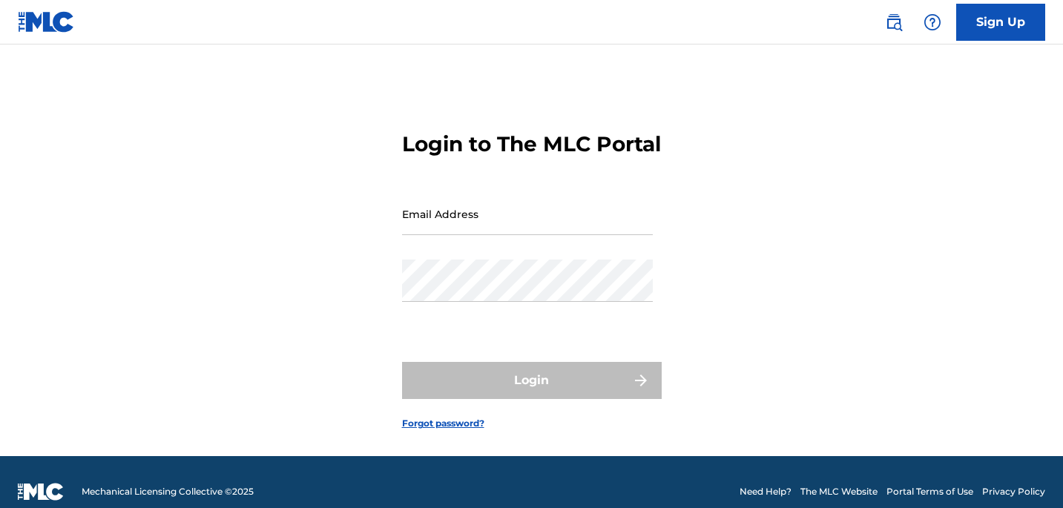  I want to click on img: help, so click(932, 22).